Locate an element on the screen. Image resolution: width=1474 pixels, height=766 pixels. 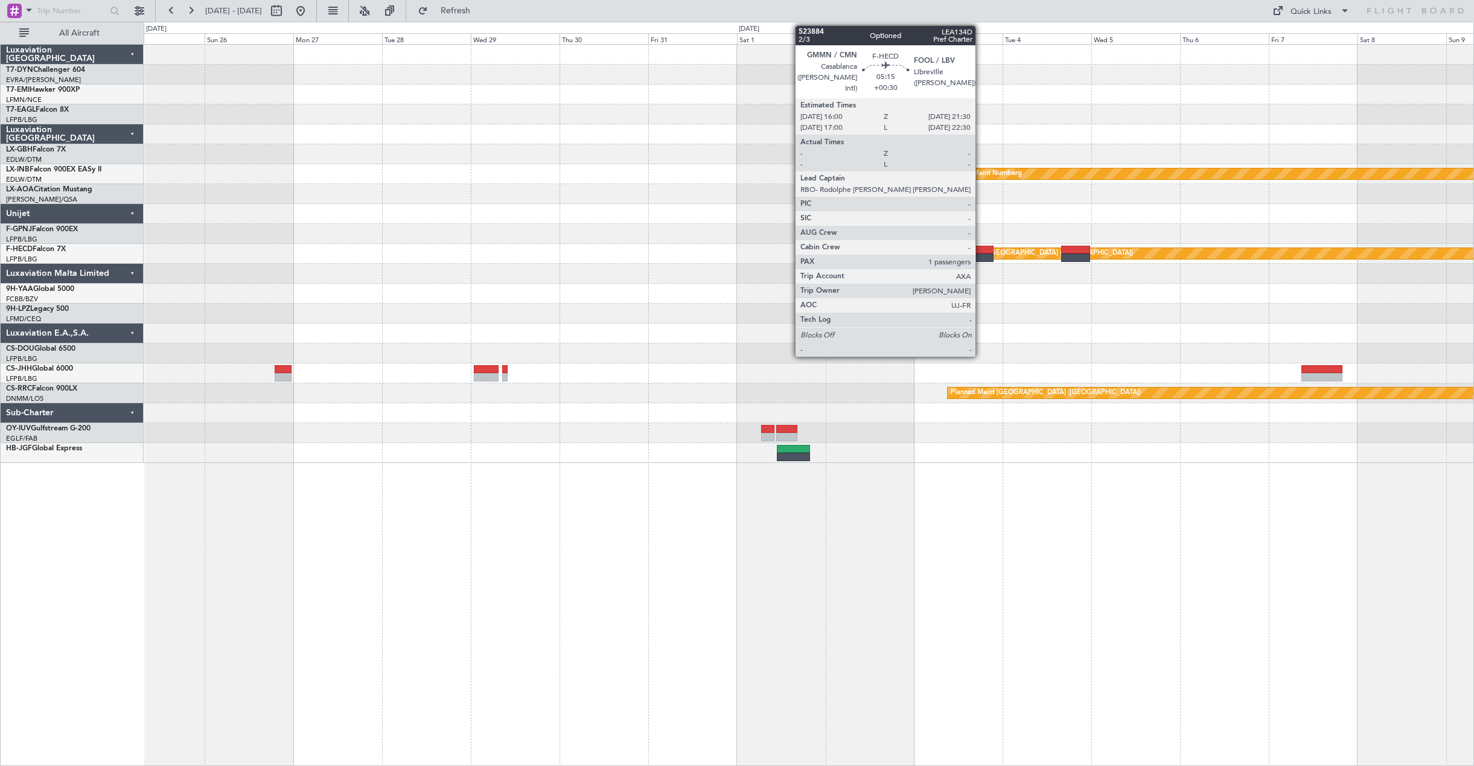
span: LX-AOA is located at coordinates (20, 190).